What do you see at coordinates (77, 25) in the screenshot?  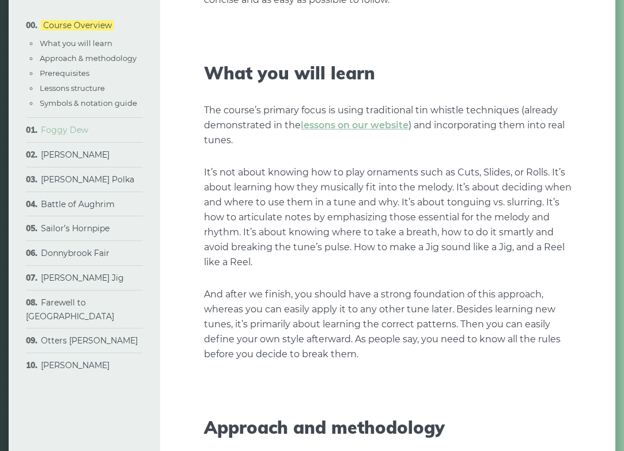 I see `a: Course Overview` at bounding box center [77, 25].